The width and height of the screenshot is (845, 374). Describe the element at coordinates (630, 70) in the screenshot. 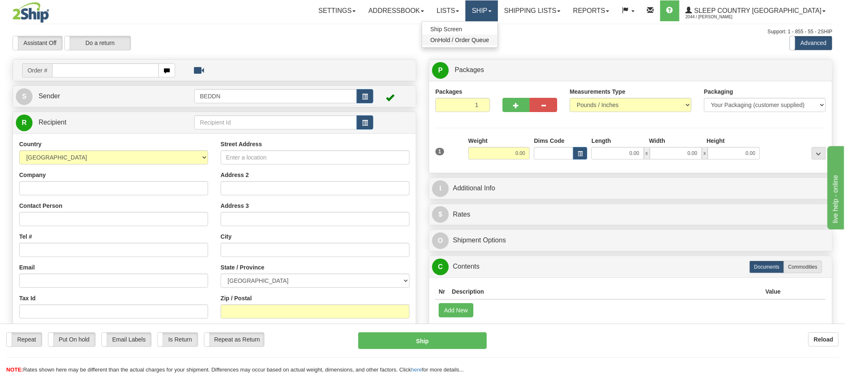

I see `a: P Packages` at that location.